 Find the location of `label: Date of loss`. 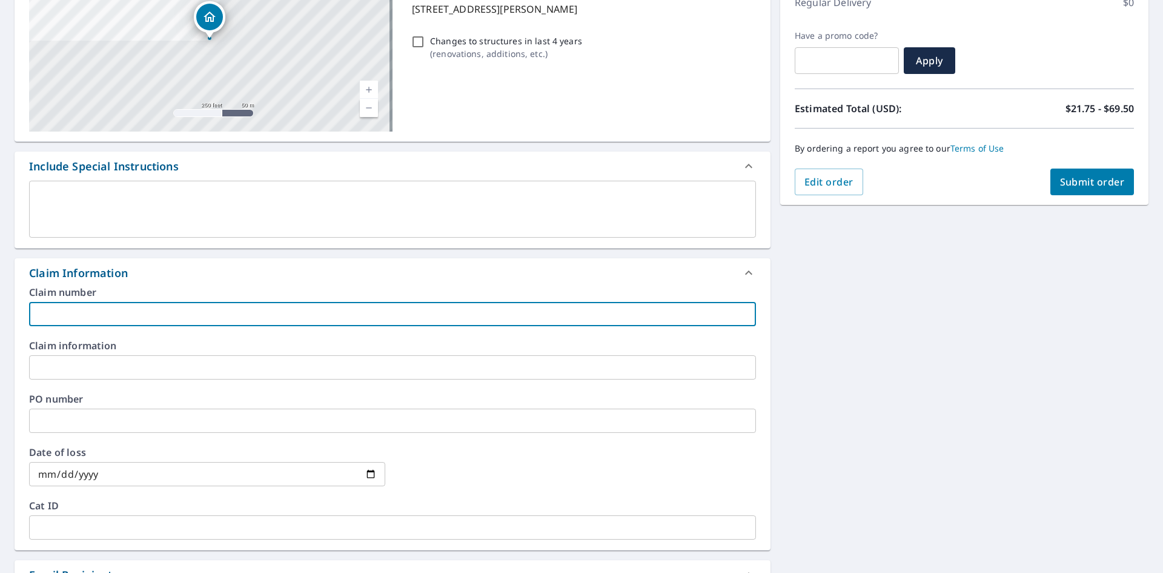

label: Date of loss is located at coordinates (207, 452).